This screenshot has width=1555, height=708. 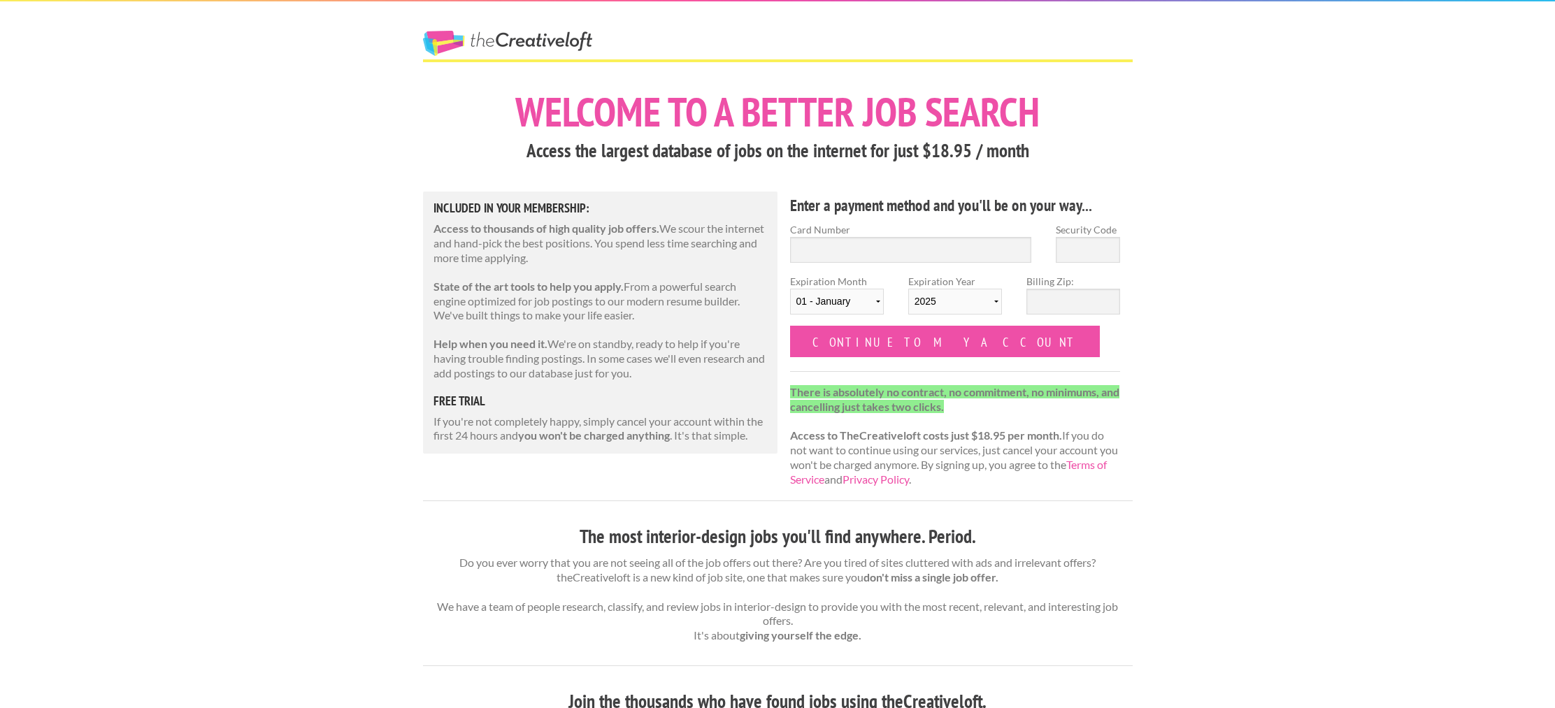 What do you see at coordinates (911, 229) in the screenshot?
I see `label: Card Number` at bounding box center [911, 229].